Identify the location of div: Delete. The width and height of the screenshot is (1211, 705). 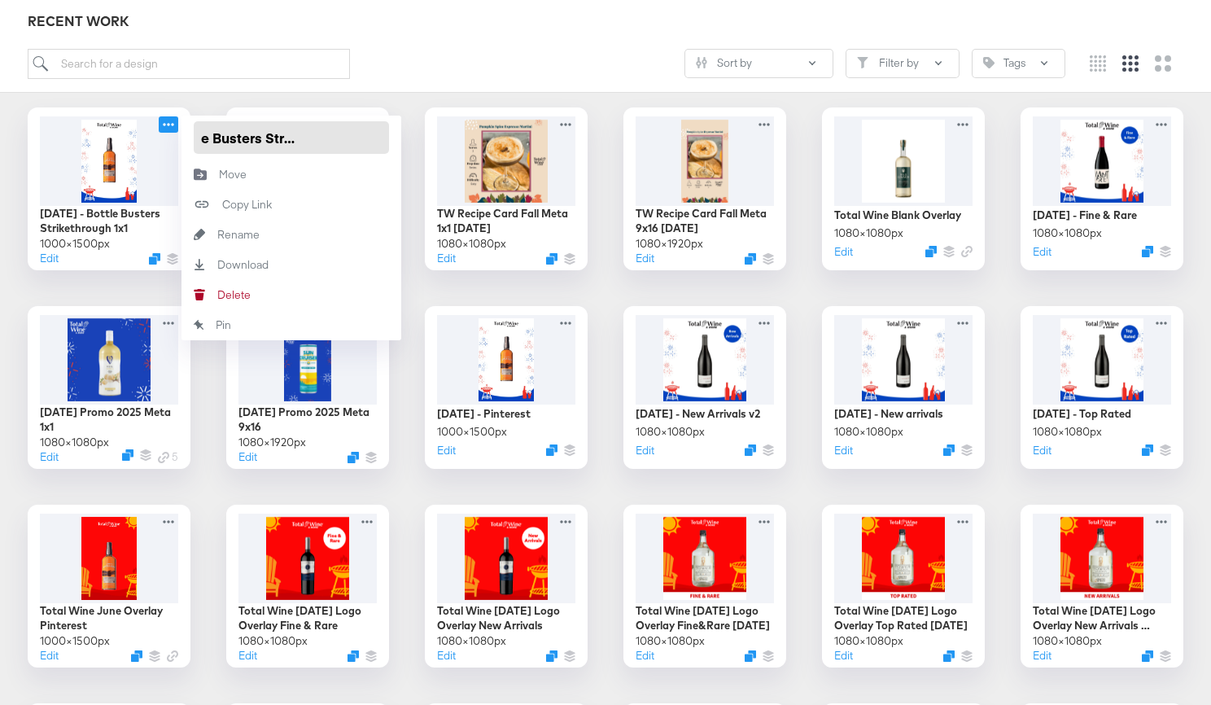
(233, 294).